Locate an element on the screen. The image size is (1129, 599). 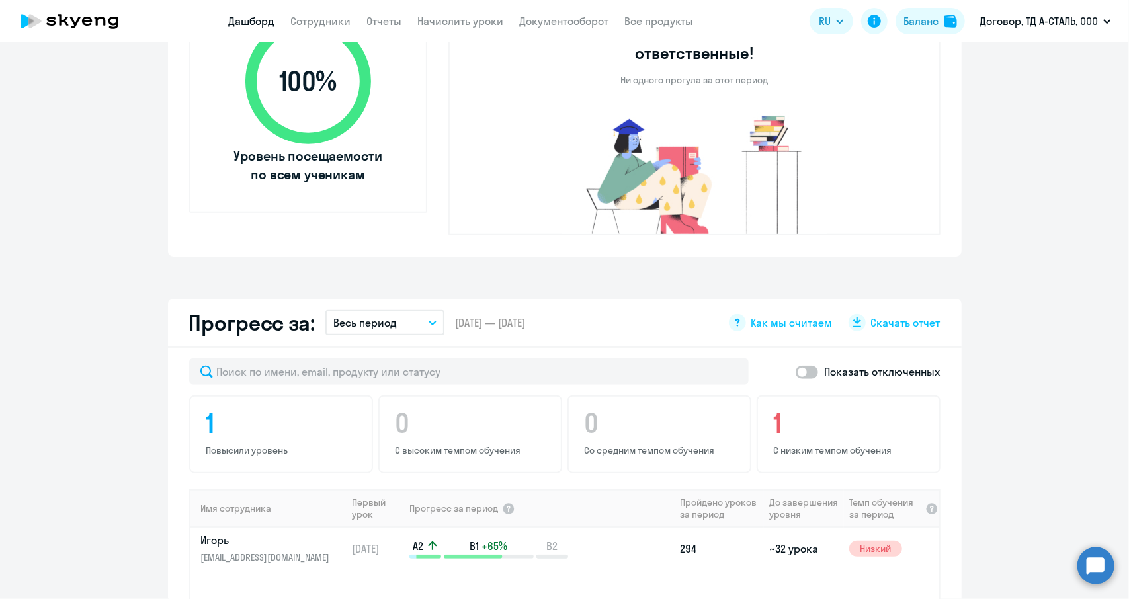
button: RU is located at coordinates (831, 21).